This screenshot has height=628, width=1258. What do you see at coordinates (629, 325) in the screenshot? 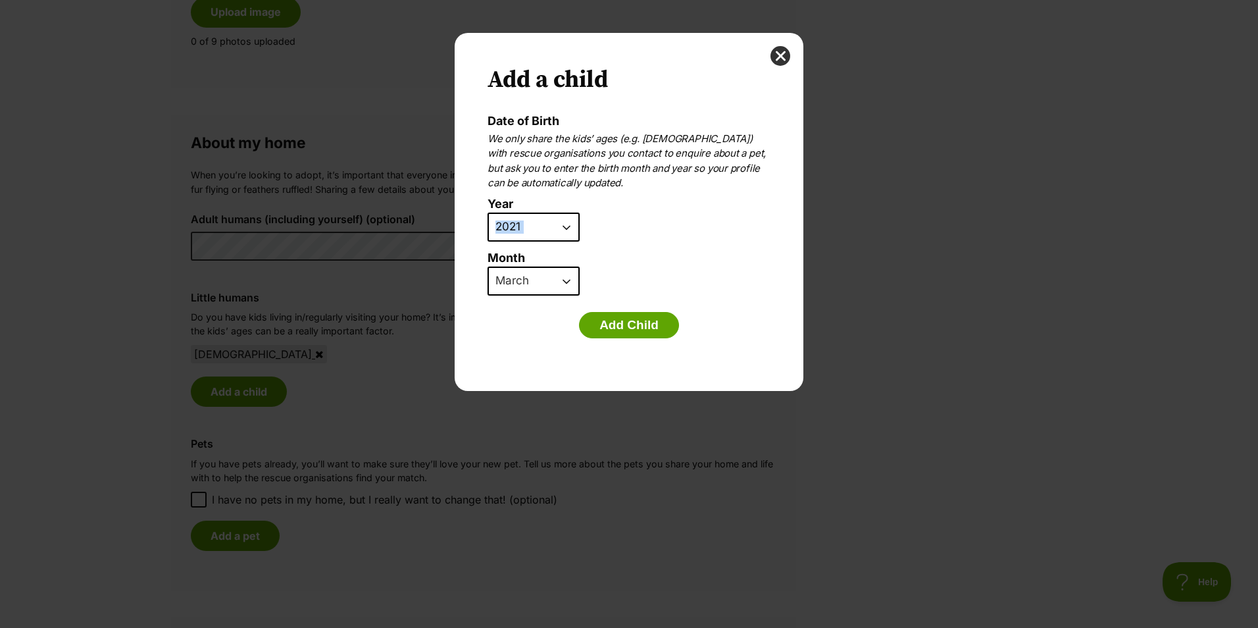
I see `button: Add Child` at bounding box center [629, 325].